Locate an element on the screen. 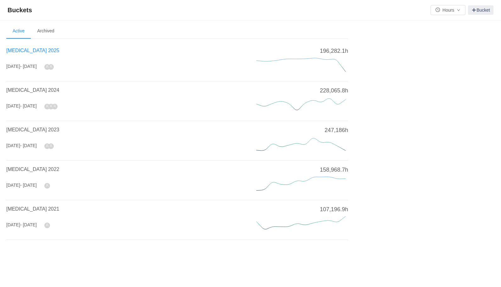 The image size is (501, 287). span: 228,065.8h is located at coordinates (334, 91).